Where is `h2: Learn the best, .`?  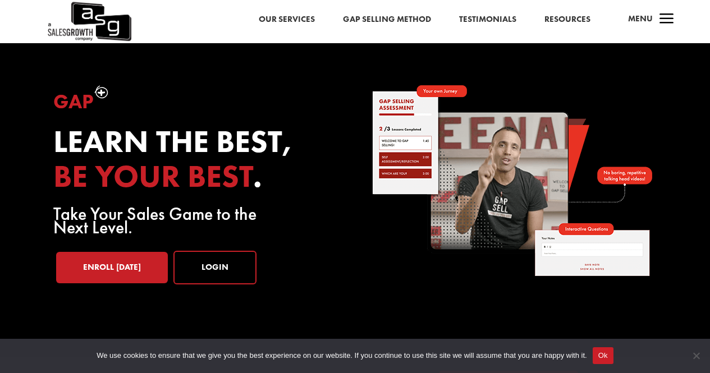
h2: Learn the best, . is located at coordinates (196, 162).